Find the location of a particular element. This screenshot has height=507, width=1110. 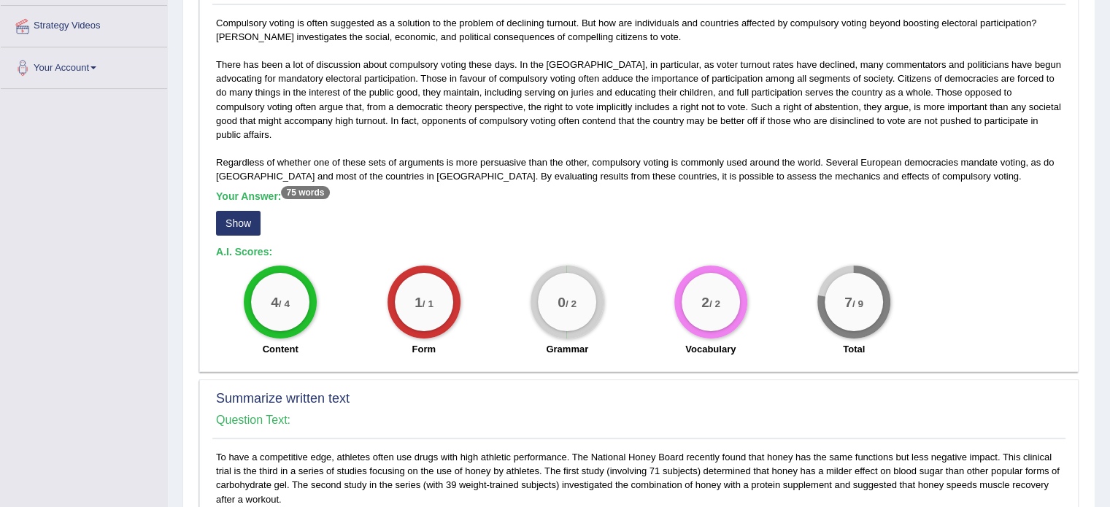

small: / 4 is located at coordinates (284, 303).